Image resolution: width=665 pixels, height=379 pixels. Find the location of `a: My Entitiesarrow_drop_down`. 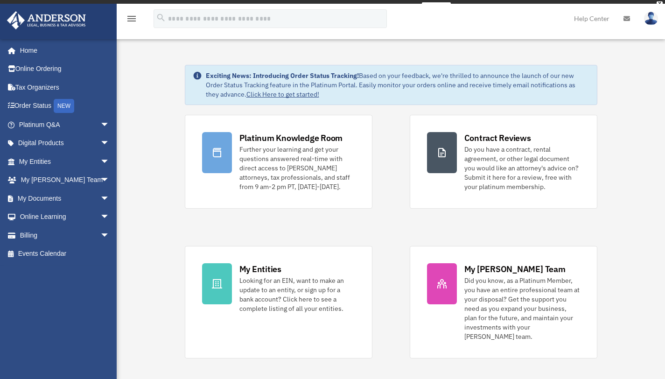

a: My Entitiesarrow_drop_down is located at coordinates (65, 162).